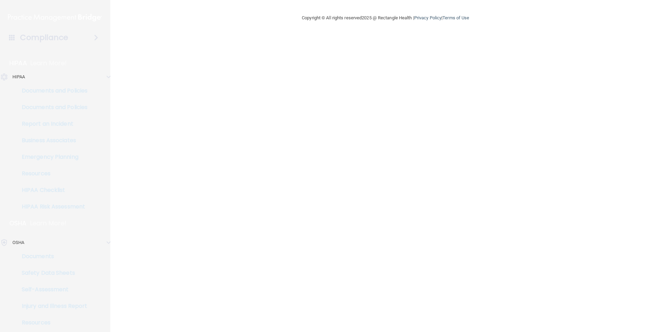 Image resolution: width=661 pixels, height=332 pixels. What do you see at coordinates (51, 207) in the screenshot?
I see `p: HIPAA Risk Assessment` at bounding box center [51, 207].